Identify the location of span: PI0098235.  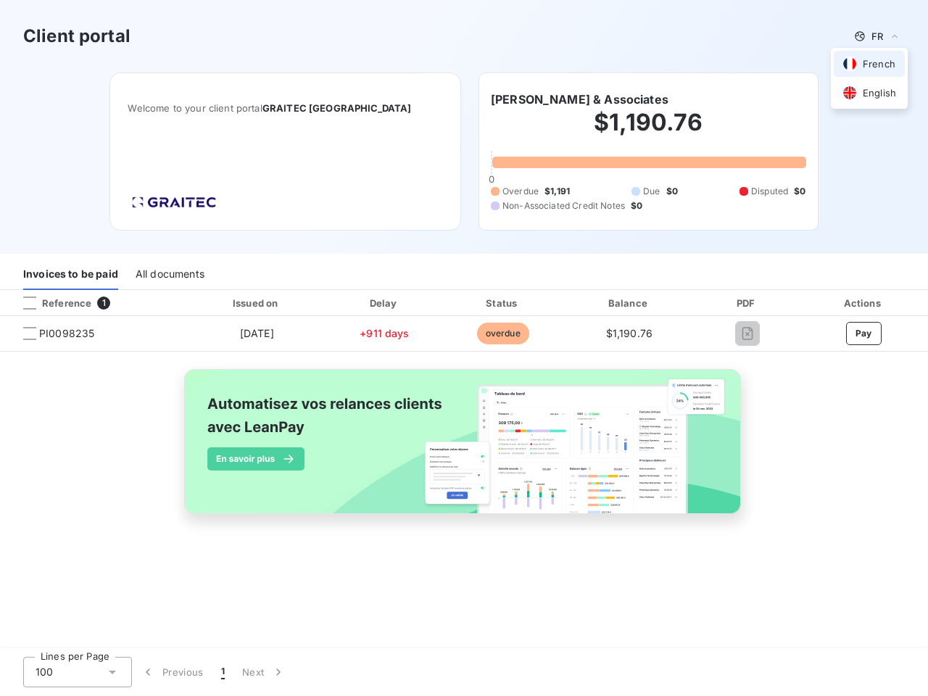
(67, 333).